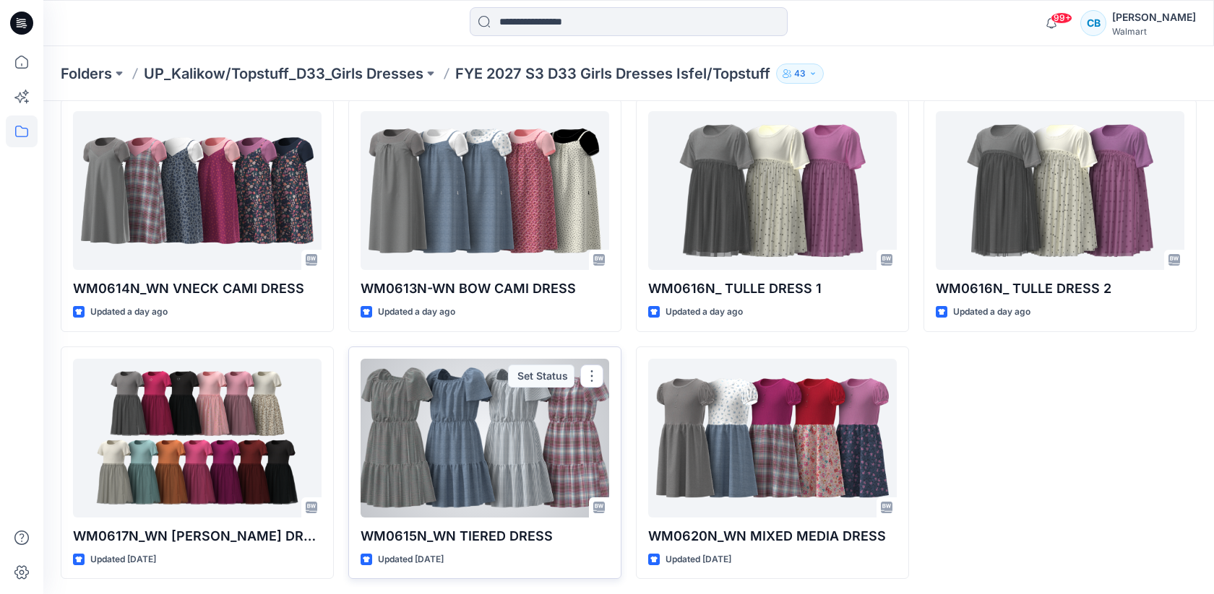  I want to click on p: WM0614N_WN VNECK CAMI DRESS, so click(197, 289).